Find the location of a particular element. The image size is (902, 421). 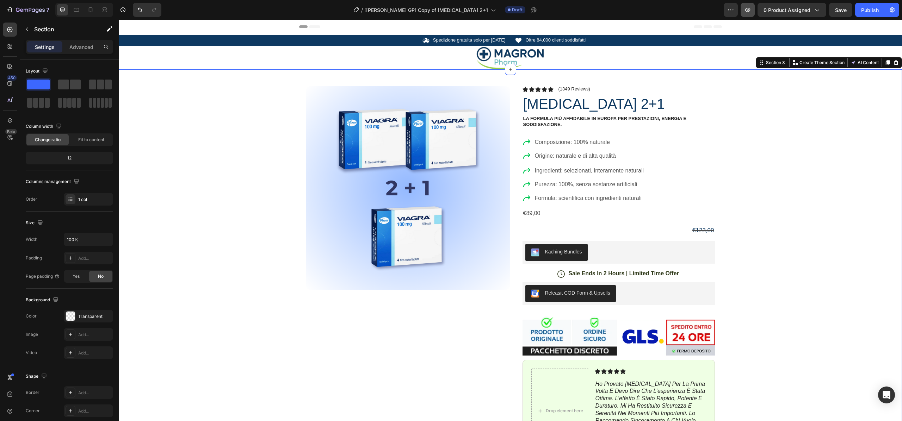

div: 450 is located at coordinates (12, 78).